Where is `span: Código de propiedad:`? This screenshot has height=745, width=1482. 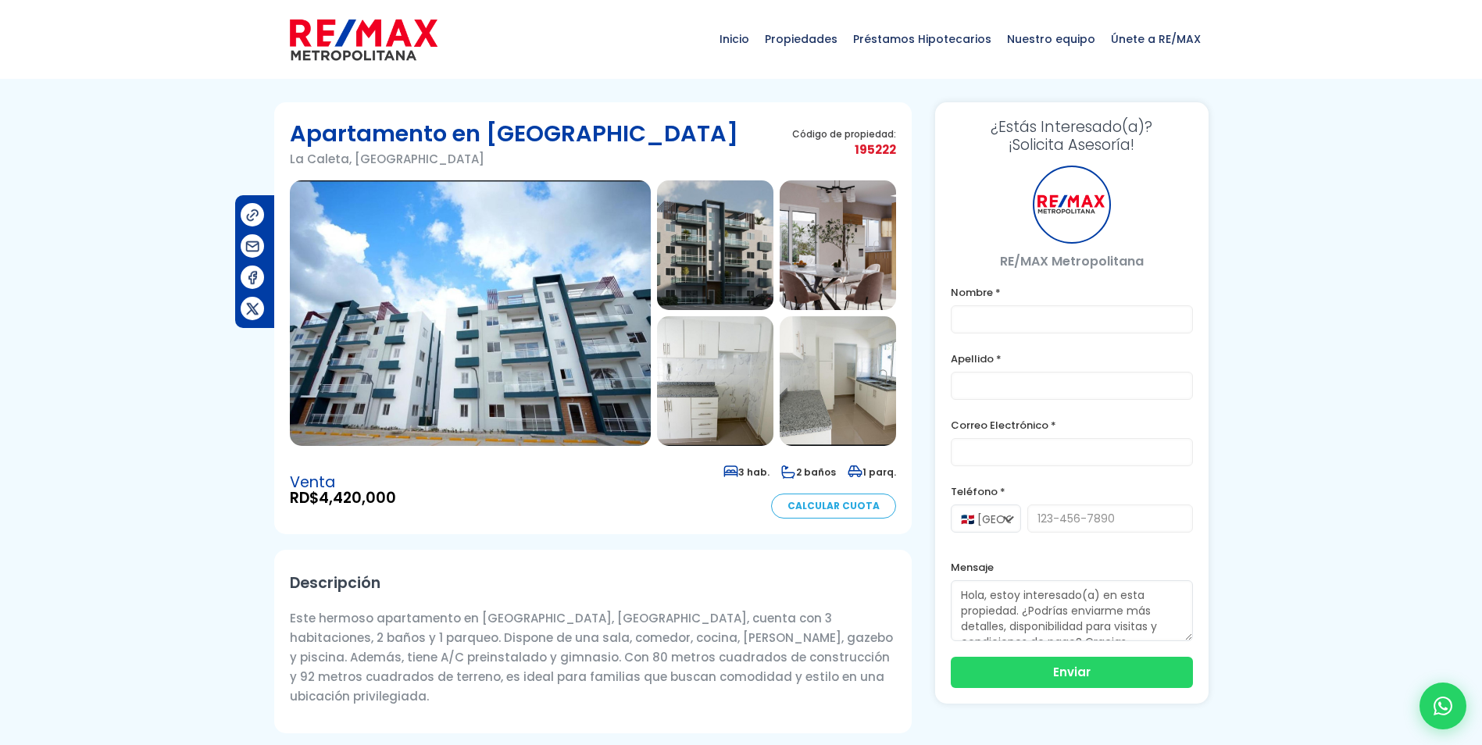
span: Código de propiedad: is located at coordinates (844, 134).